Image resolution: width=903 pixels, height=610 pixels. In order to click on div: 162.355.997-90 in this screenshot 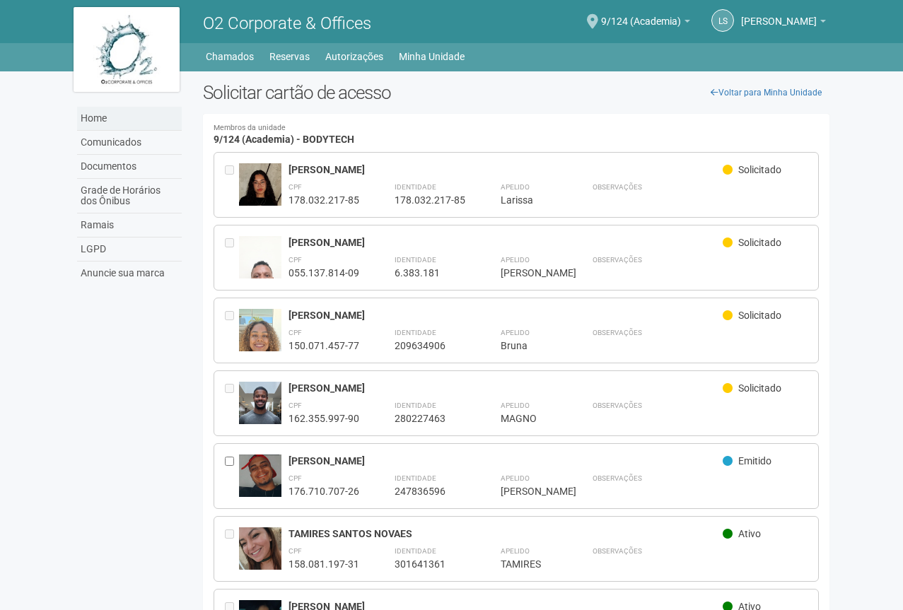, I will do `click(324, 419)`.